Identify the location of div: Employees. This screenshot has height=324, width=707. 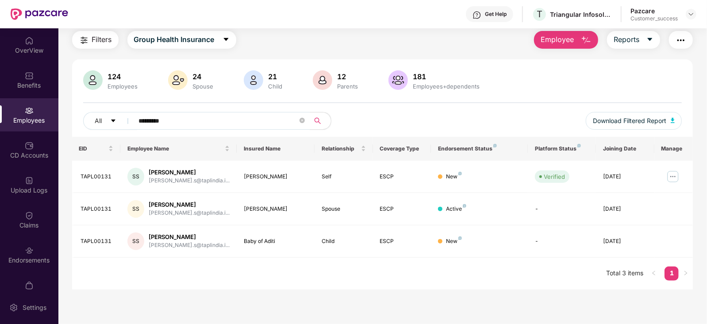
(123, 86).